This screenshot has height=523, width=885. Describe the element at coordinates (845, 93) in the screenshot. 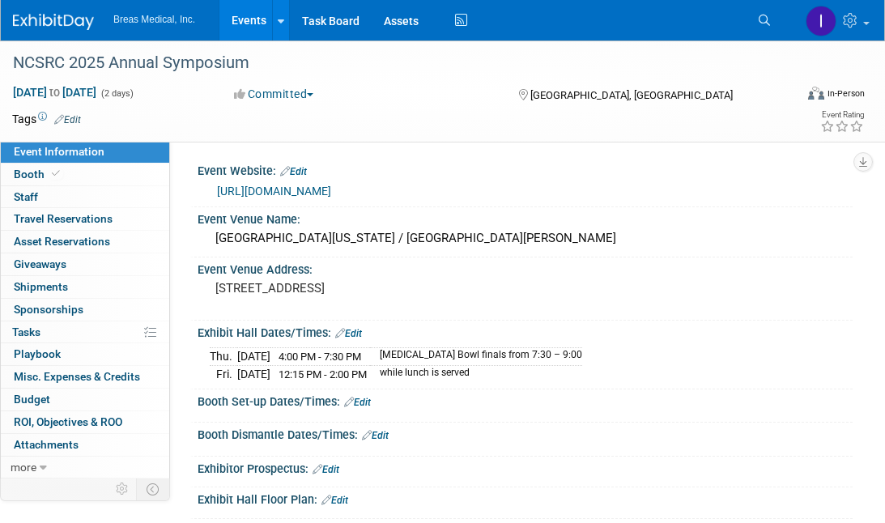

I see `div: In-Person` at that location.